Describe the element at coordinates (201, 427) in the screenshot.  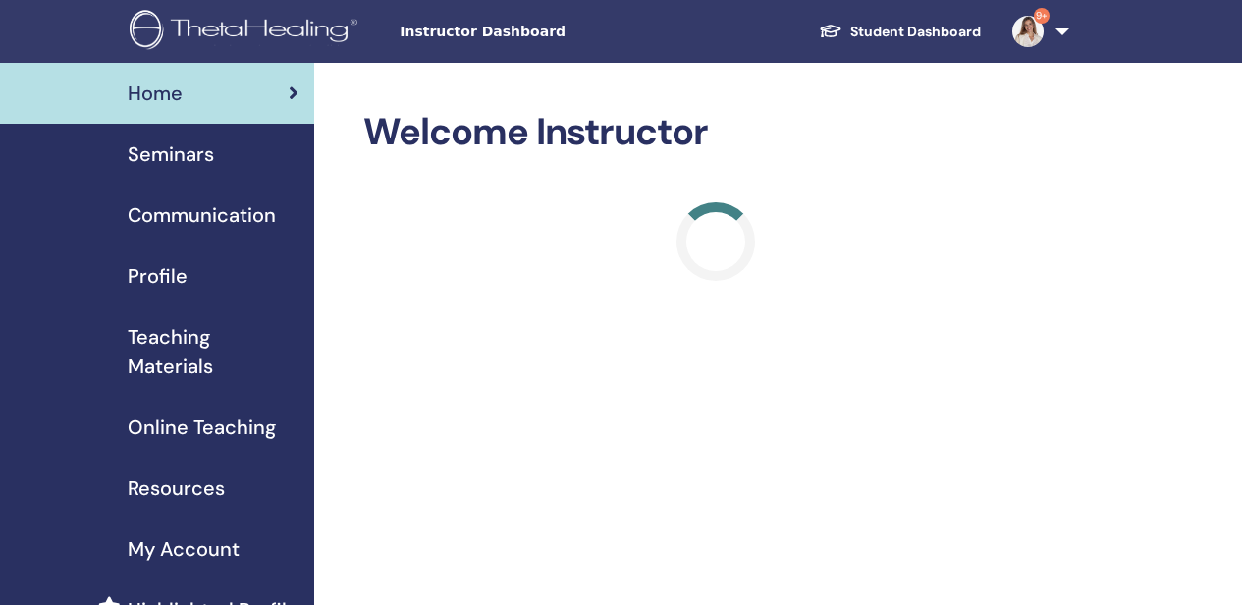
I see `span: Online Teaching` at that location.